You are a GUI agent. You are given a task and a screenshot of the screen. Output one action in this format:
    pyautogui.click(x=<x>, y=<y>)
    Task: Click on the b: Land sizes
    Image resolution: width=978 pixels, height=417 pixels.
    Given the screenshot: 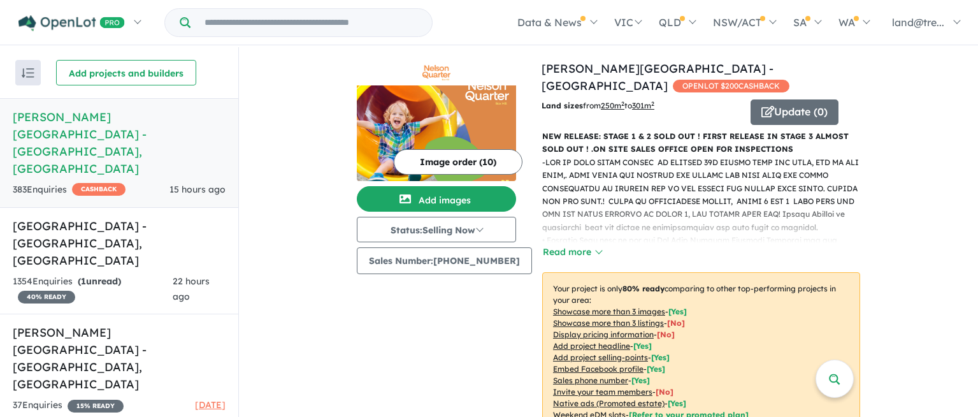 What is the action you would take?
    pyautogui.click(x=562, y=105)
    